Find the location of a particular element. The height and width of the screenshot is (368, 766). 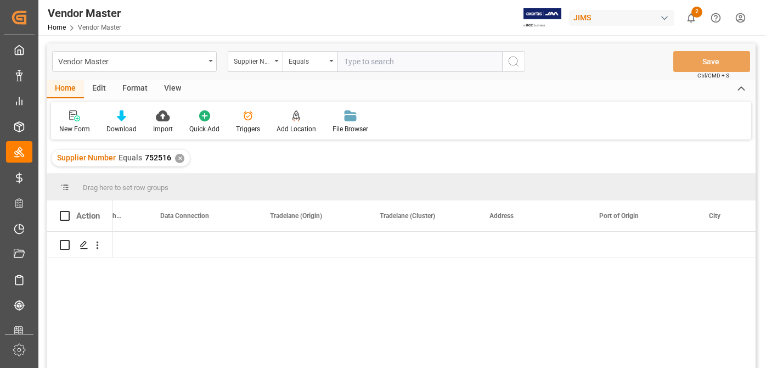

div: Action is located at coordinates (88, 216).